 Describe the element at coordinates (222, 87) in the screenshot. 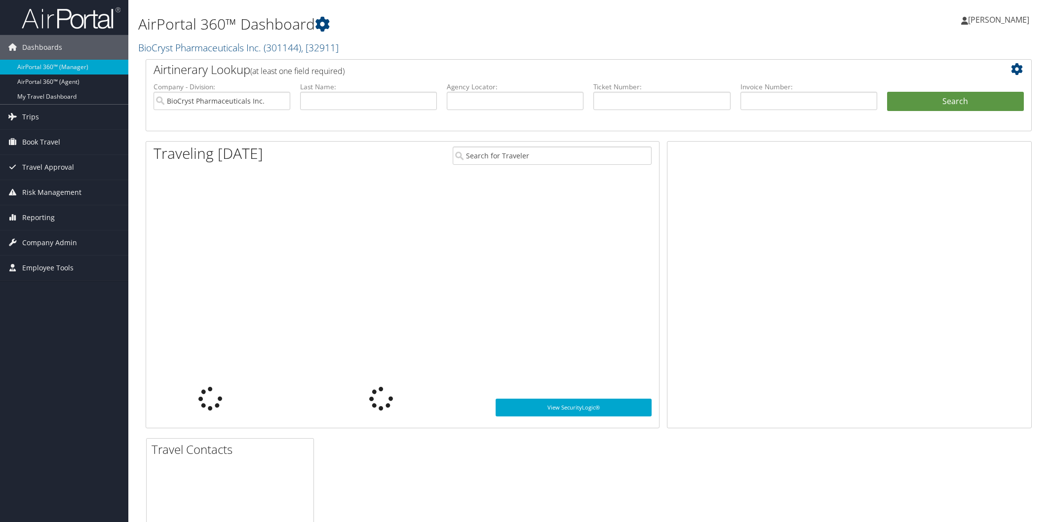

I see `label: Company - Division:` at that location.